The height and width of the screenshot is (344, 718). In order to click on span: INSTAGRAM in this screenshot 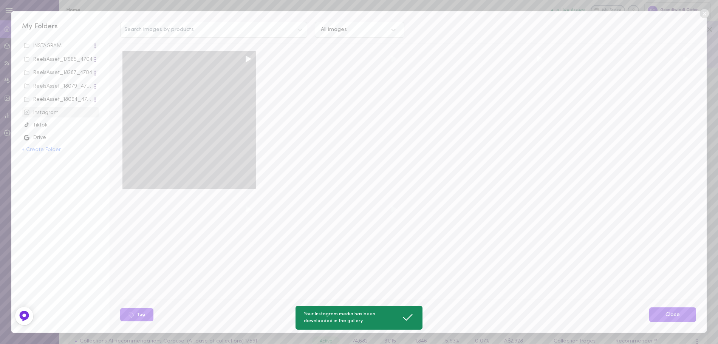, I will do `click(60, 46)`.